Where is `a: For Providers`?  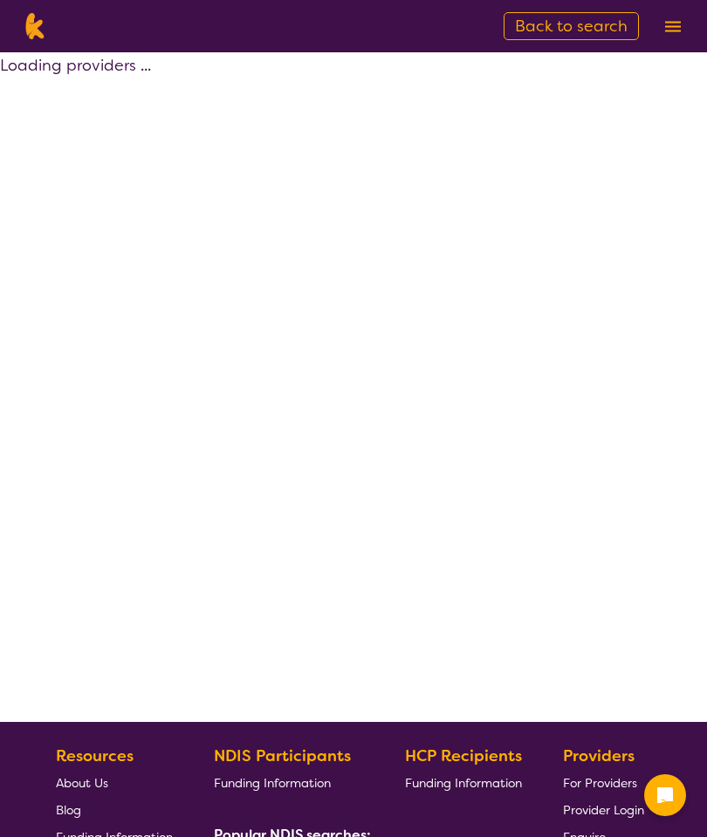 a: For Providers is located at coordinates (603, 783).